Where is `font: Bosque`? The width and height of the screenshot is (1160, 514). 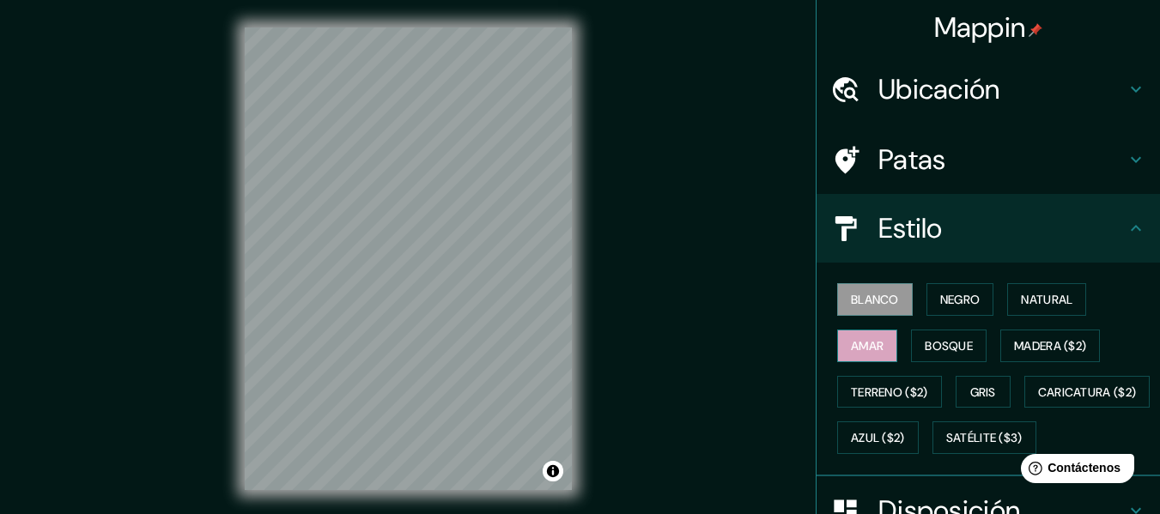
font: Bosque is located at coordinates (949, 346).